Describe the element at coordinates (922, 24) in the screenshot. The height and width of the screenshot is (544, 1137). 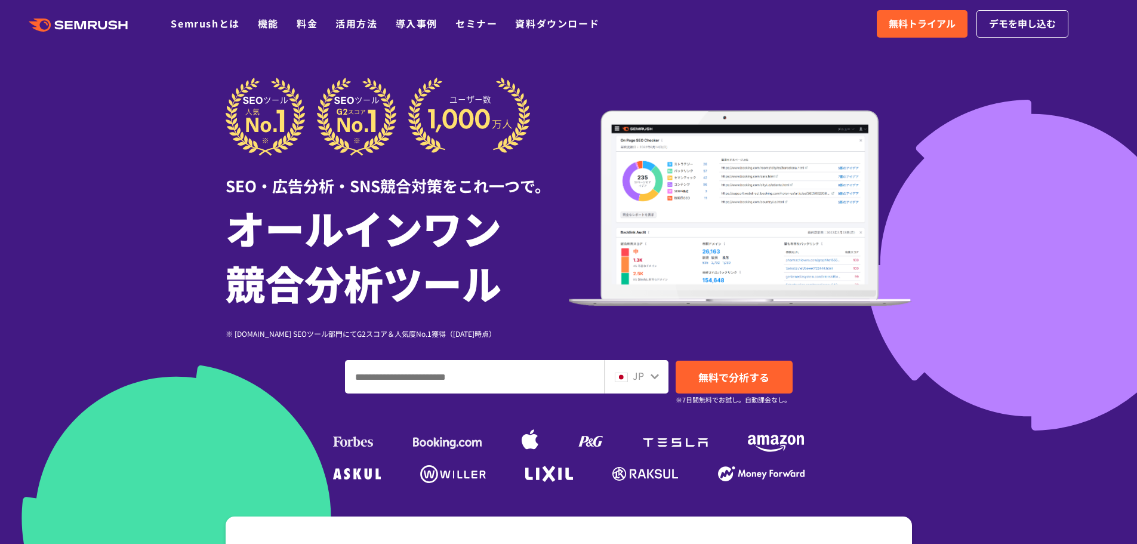
I see `span: 無料トライアル` at that location.